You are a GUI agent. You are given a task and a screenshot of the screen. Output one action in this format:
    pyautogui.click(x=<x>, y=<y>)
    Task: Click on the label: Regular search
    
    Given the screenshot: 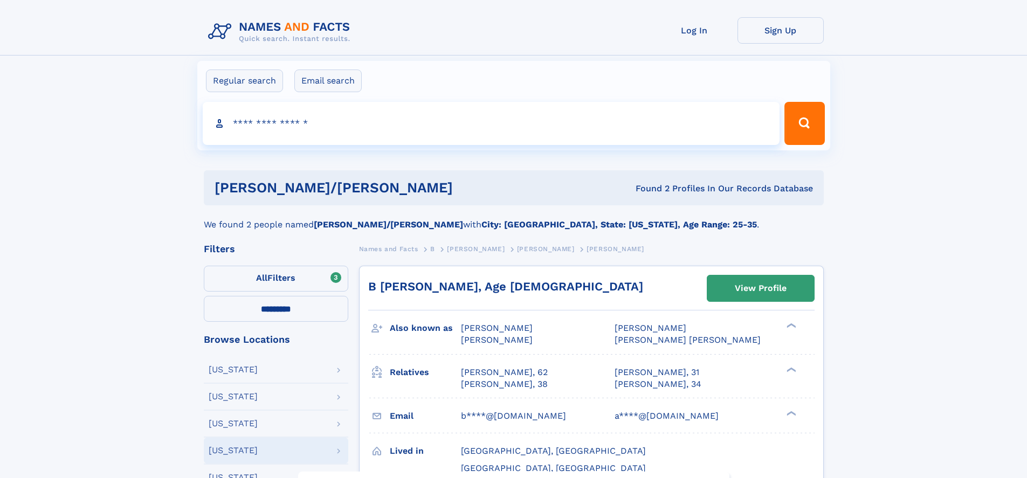 What is the action you would take?
    pyautogui.click(x=244, y=81)
    